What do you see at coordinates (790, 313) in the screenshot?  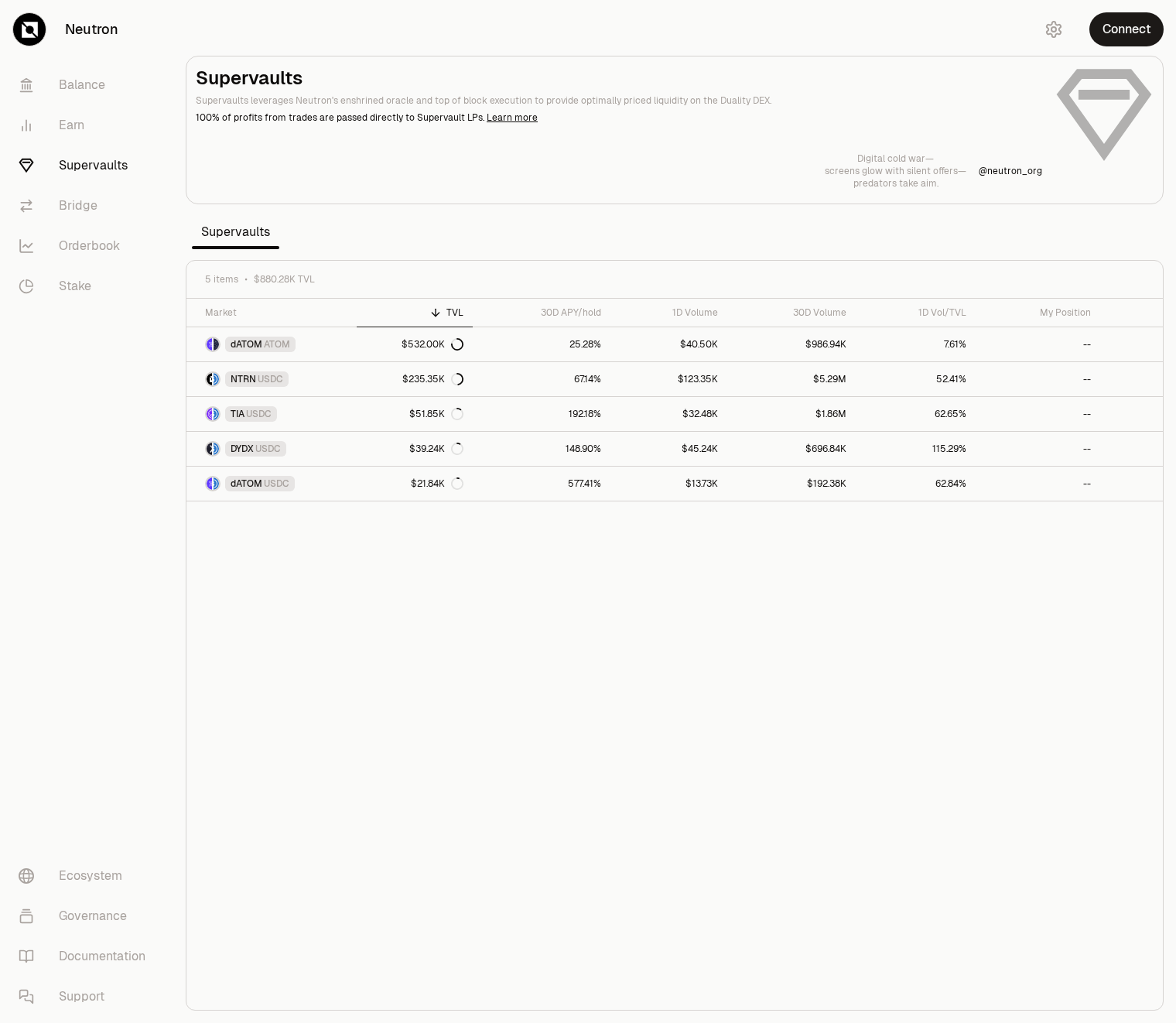 I see `div: 30D Volume` at bounding box center [790, 313].